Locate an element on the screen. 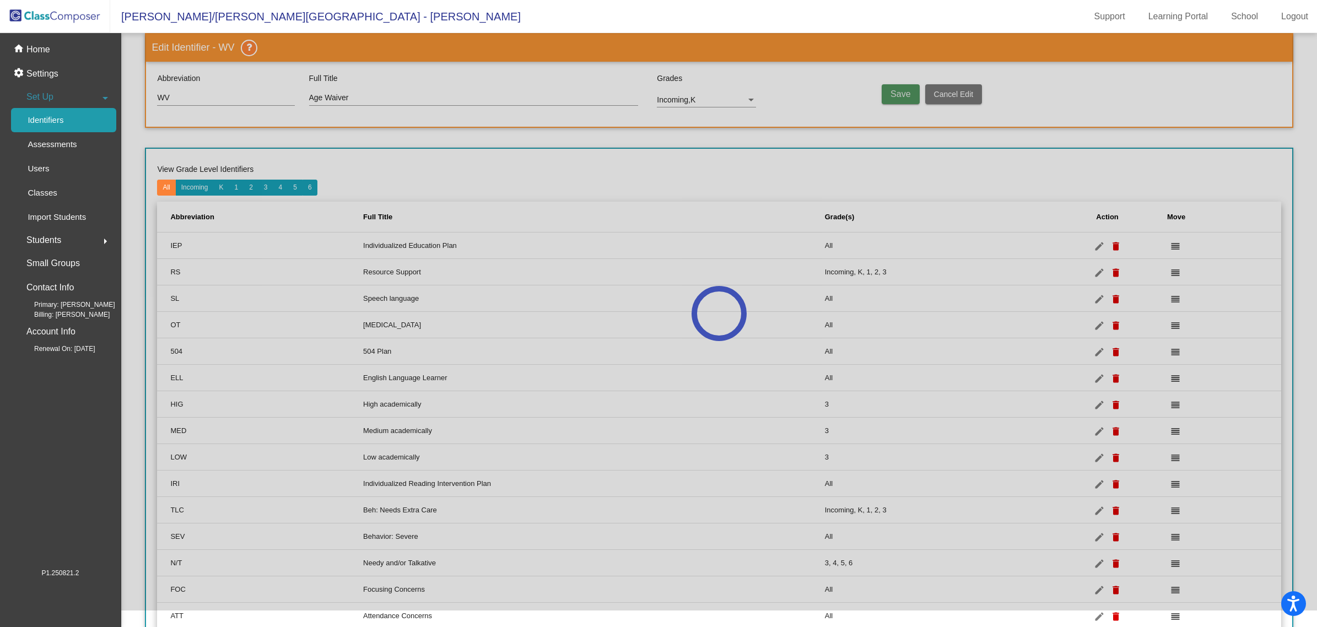  mat-icon: home is located at coordinates (20, 50).